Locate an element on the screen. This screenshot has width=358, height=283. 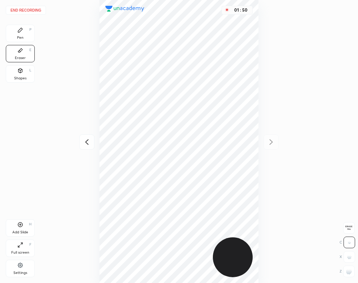
div: 01 : 50 is located at coordinates (241, 10).